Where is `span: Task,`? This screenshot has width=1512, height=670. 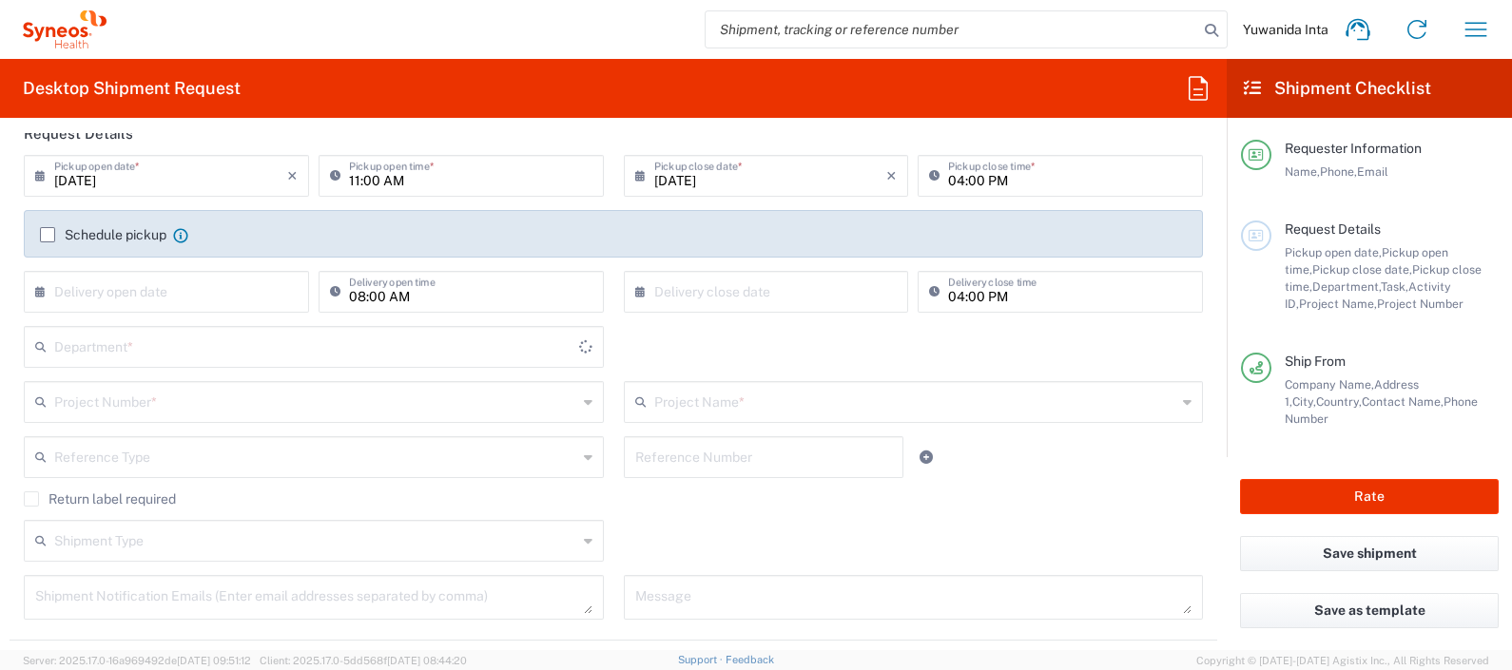
span: Task, is located at coordinates (1394, 286).